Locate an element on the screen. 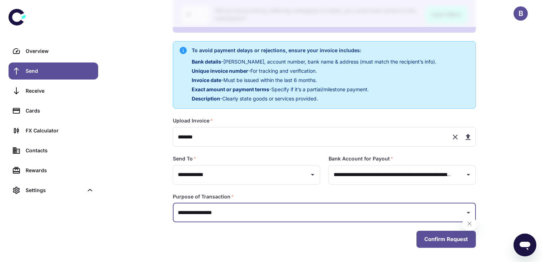 The width and height of the screenshot is (542, 262). span: Unique invoice number is located at coordinates (220, 71).